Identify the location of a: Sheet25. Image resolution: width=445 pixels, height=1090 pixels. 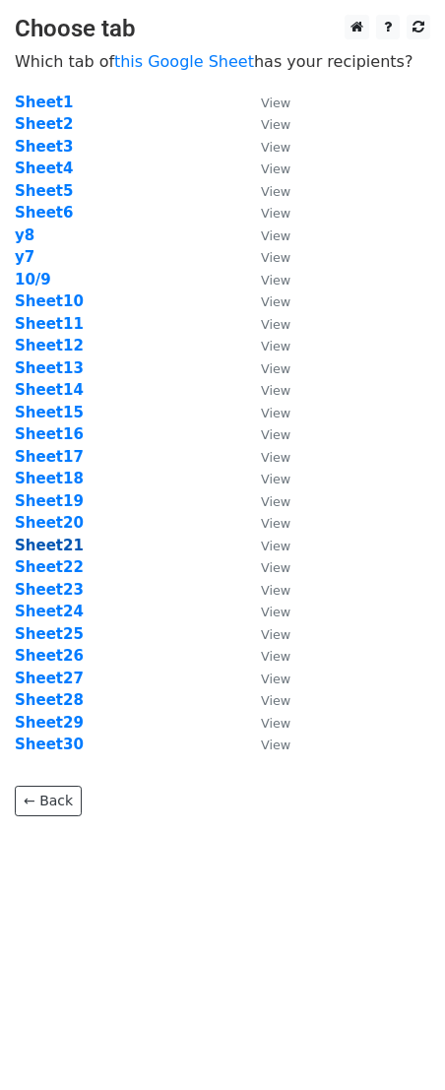
(49, 634).